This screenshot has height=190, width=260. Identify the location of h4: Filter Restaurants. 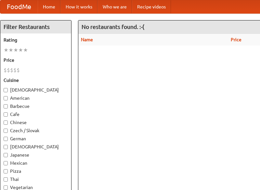
(36, 27).